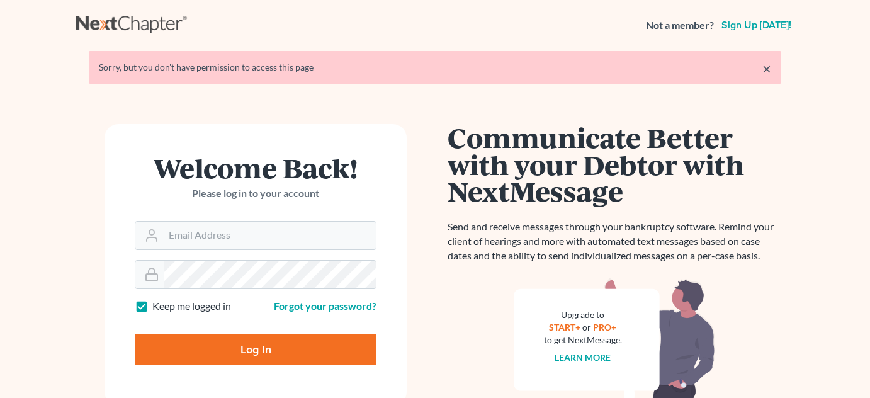 The width and height of the screenshot is (870, 398). Describe the element at coordinates (255, 349) in the screenshot. I see `input: Log In` at that location.